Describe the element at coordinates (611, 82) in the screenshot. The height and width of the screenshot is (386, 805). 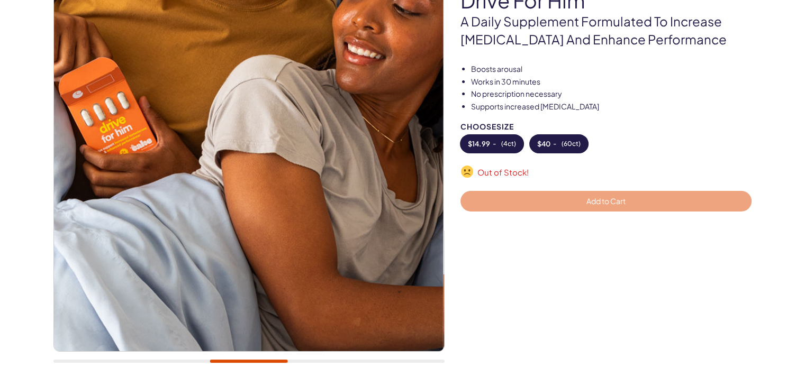
I see `li: Works in 30 minutes` at that location.